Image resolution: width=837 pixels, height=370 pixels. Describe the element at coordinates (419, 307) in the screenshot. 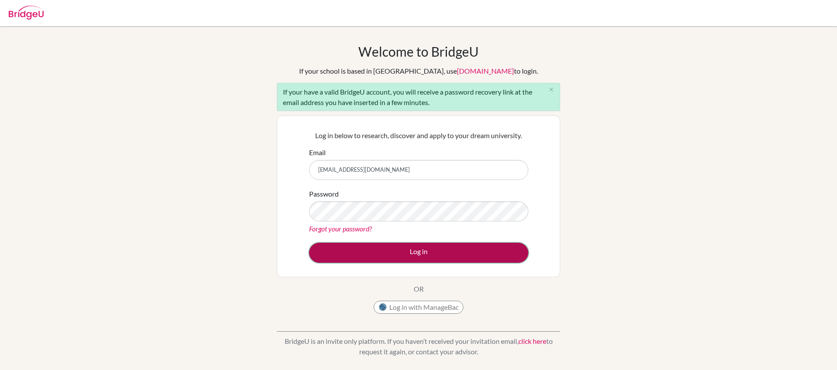

I see `button: Log in with ManageBac` at that location.